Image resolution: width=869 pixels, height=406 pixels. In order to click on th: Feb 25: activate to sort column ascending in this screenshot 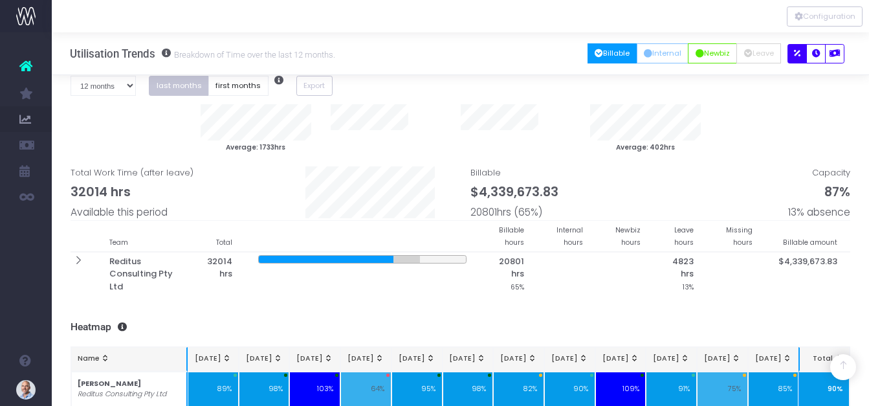, I will do `click(468, 359)`.